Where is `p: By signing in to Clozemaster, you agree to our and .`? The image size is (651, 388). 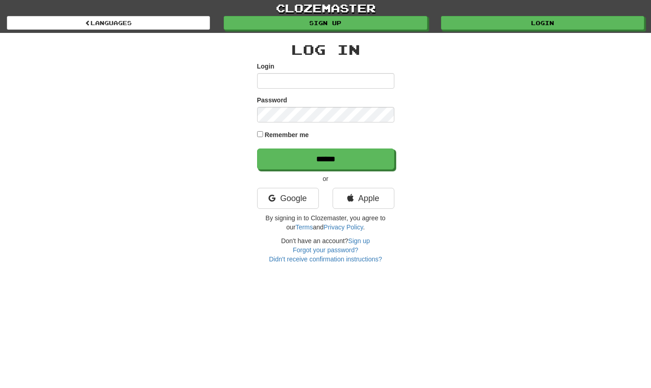
p: By signing in to Clozemaster, you agree to our and . is located at coordinates (325, 223).